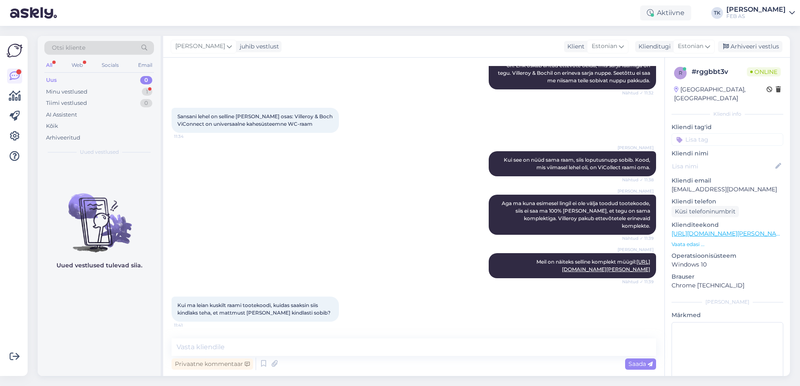  I want to click on div: Minu vestlused, so click(66, 92).